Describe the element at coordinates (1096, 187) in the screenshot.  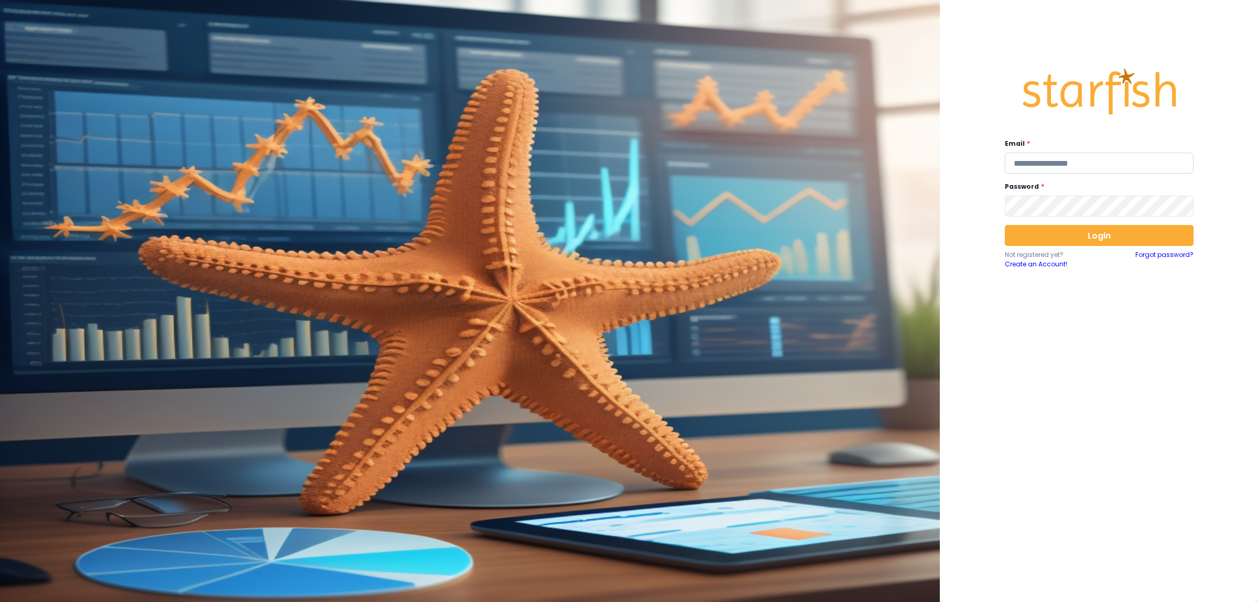
I see `label: Password` at that location.